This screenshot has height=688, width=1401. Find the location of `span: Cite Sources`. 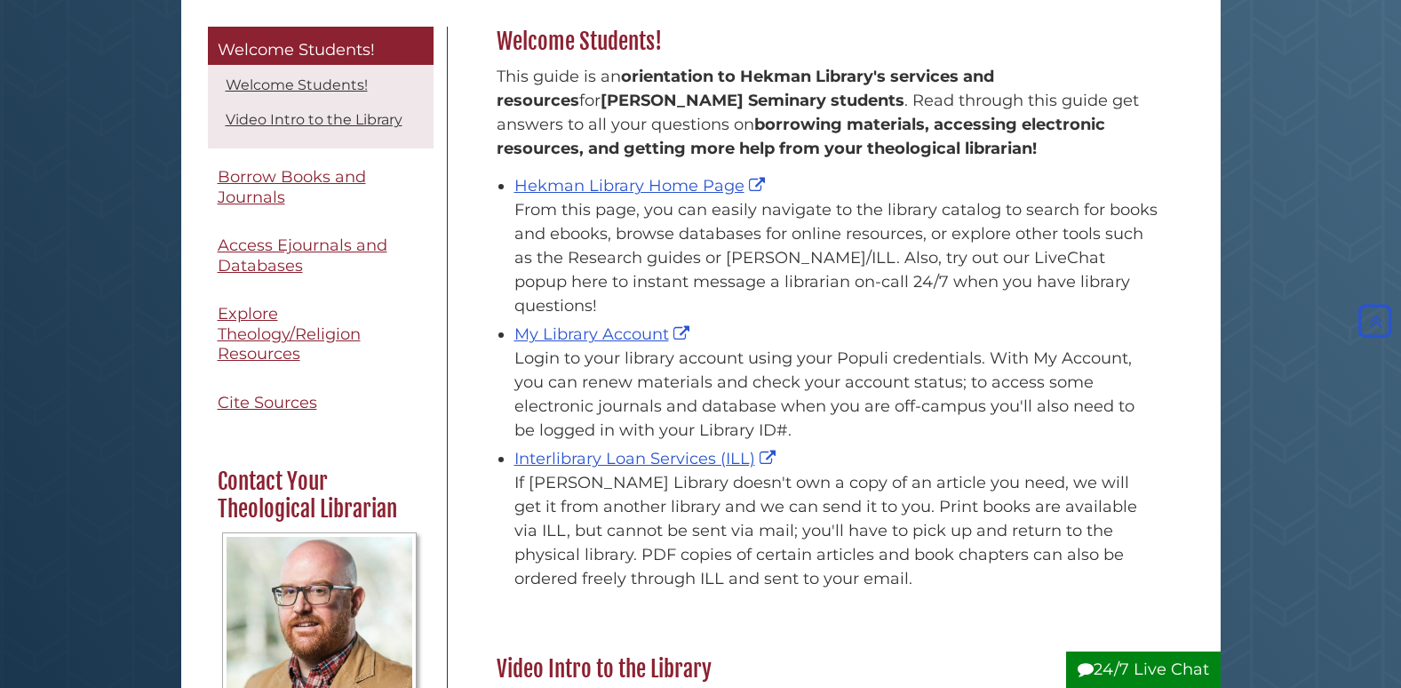

span: Cite Sources is located at coordinates (267, 402).